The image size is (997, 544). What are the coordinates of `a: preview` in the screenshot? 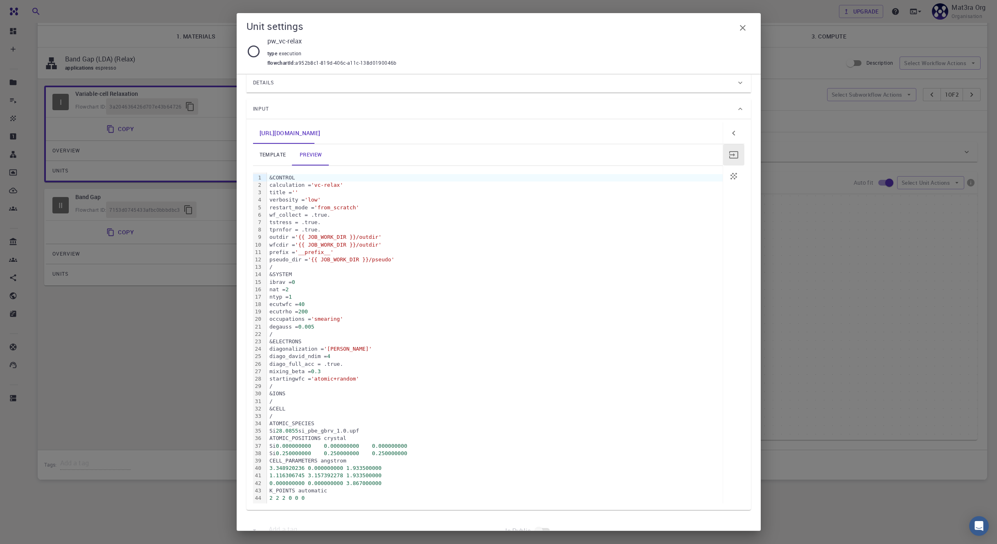 It's located at (311, 155).